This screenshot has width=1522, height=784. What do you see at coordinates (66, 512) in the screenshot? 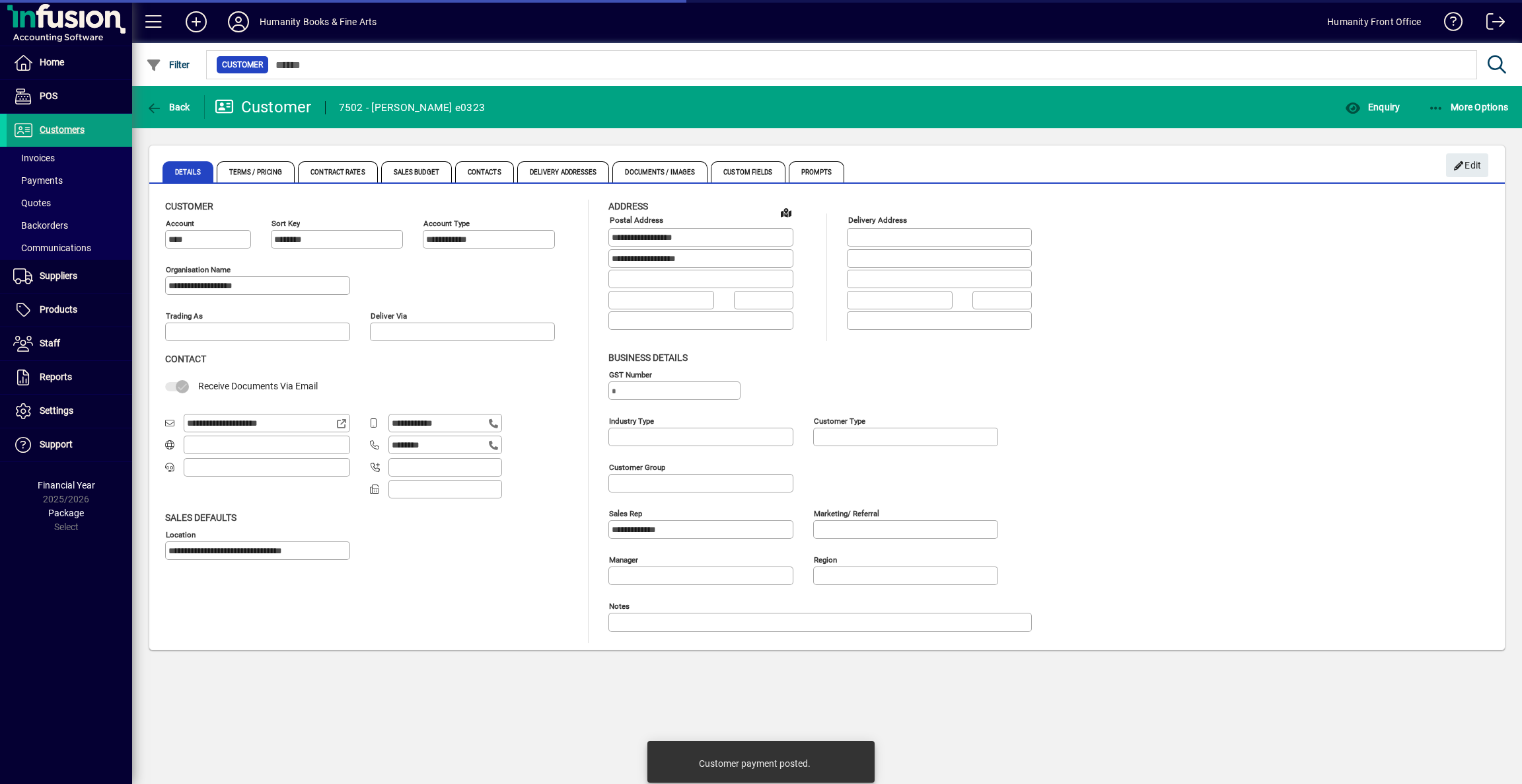
I see `span: Package` at bounding box center [66, 512].